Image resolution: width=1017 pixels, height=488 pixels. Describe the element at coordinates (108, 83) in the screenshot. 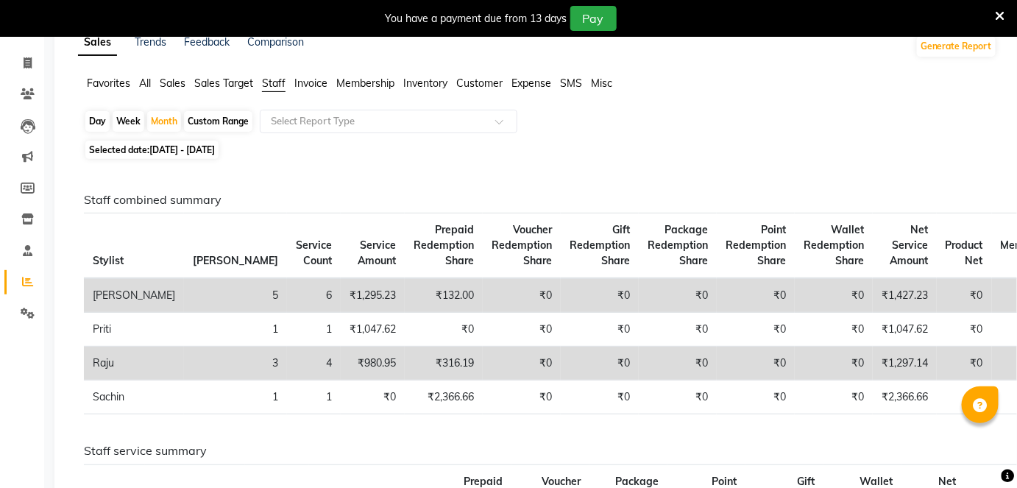

I see `span: Favorites` at that location.